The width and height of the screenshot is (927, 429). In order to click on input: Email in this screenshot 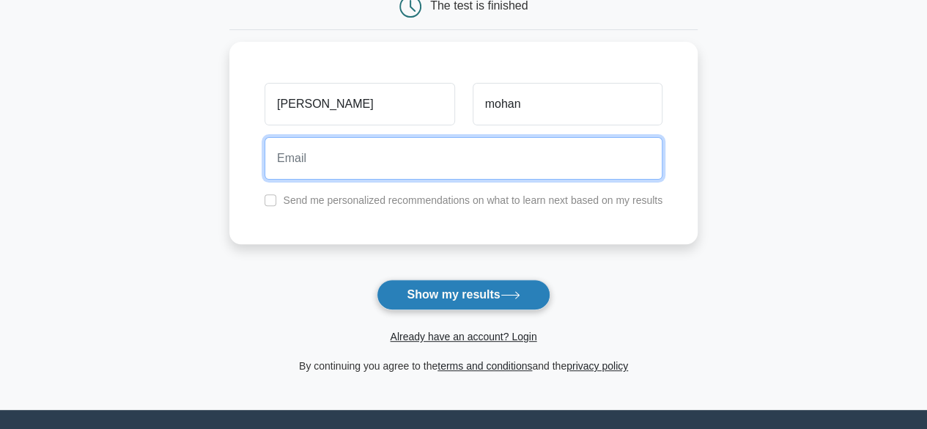, I will do `click(463, 158)`.